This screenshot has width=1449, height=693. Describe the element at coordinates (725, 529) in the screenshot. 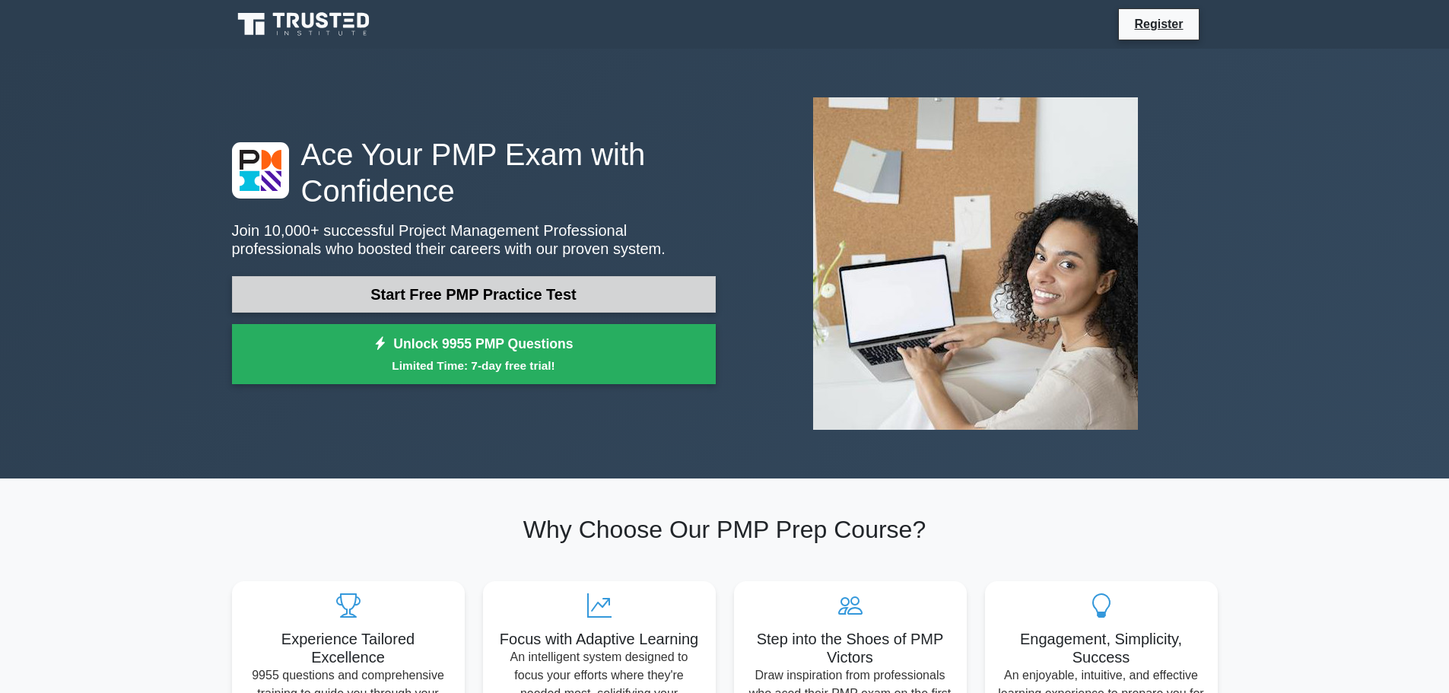

I see `h2: Why Choose Our PMP Prep Course?` at that location.